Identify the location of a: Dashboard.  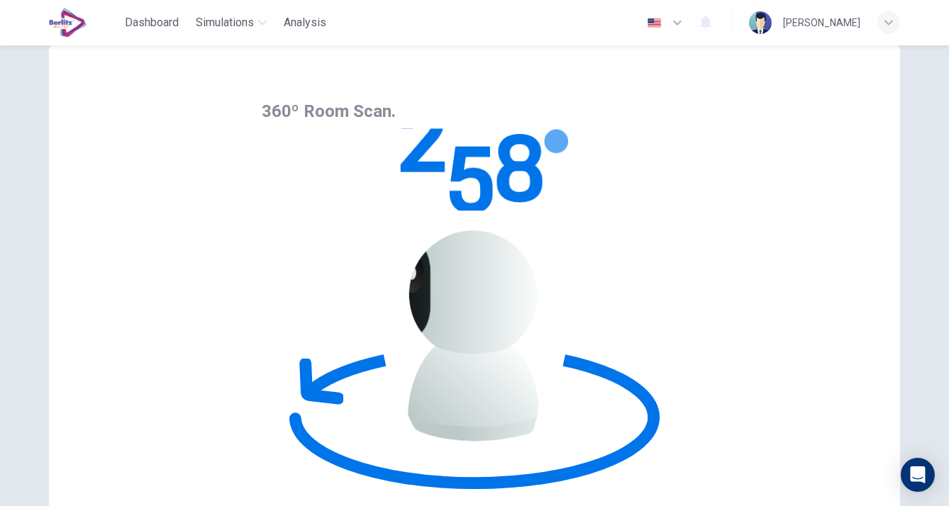
(152, 23).